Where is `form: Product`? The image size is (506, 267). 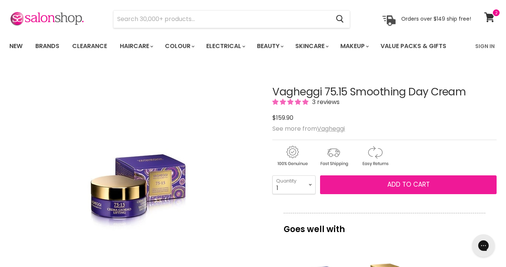
form: Product is located at coordinates (232, 19).